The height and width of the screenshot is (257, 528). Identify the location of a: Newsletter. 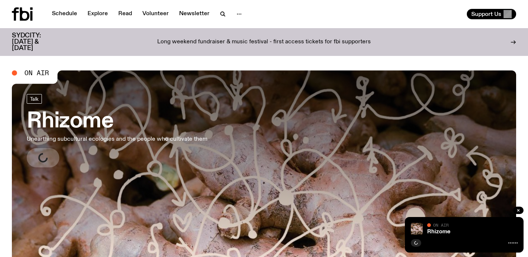
(194, 14).